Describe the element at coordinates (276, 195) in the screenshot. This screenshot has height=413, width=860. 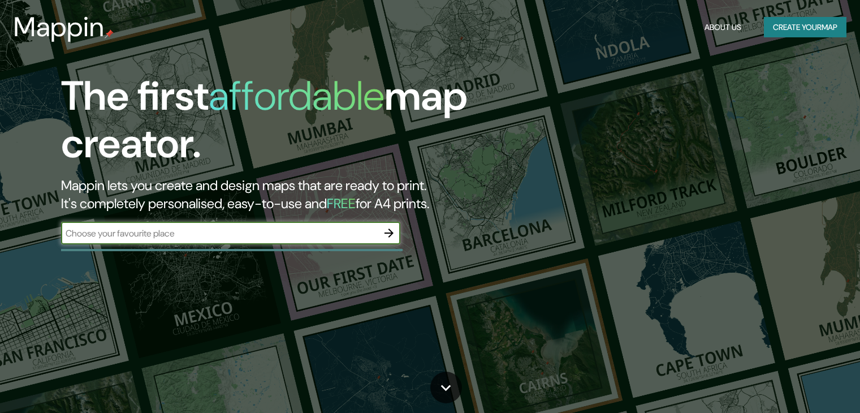
I see `h2: Mappin lets you create and design maps that are ready to print. It's completely personalised, eas...` at that location.